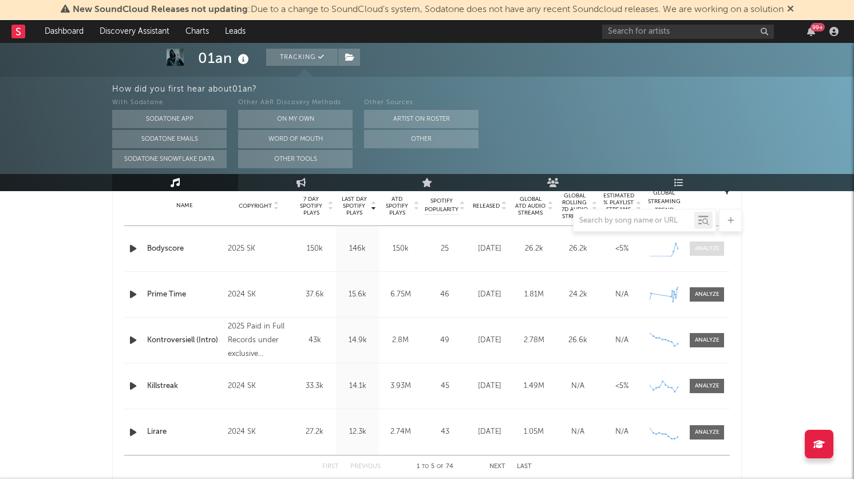 The height and width of the screenshot is (479, 854). Describe the element at coordinates (400, 386) in the screenshot. I see `div: 3.93M` at that location.